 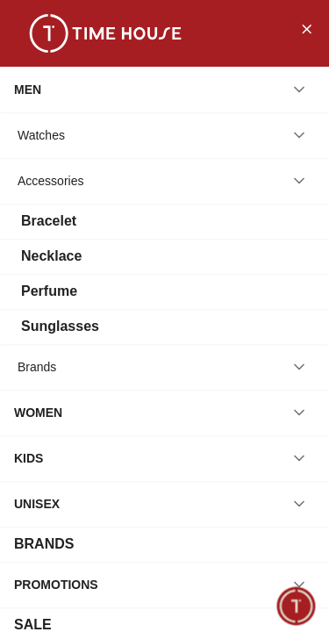 I want to click on div: Necklace, so click(x=51, y=256).